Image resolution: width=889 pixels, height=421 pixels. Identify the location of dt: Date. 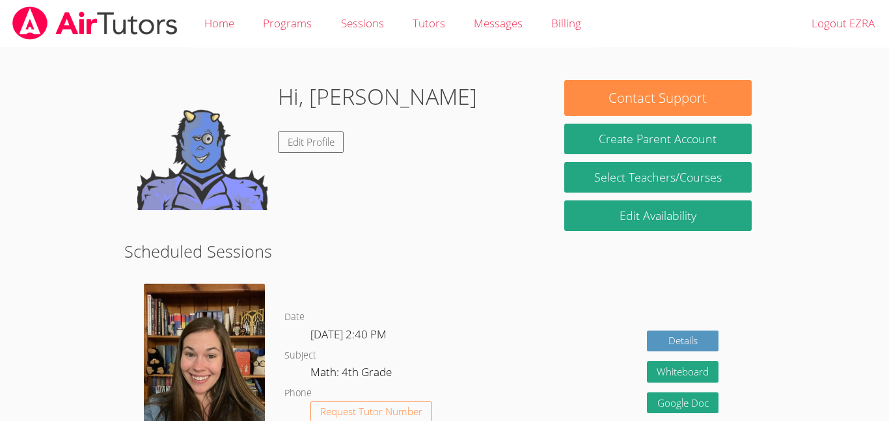
(294, 317).